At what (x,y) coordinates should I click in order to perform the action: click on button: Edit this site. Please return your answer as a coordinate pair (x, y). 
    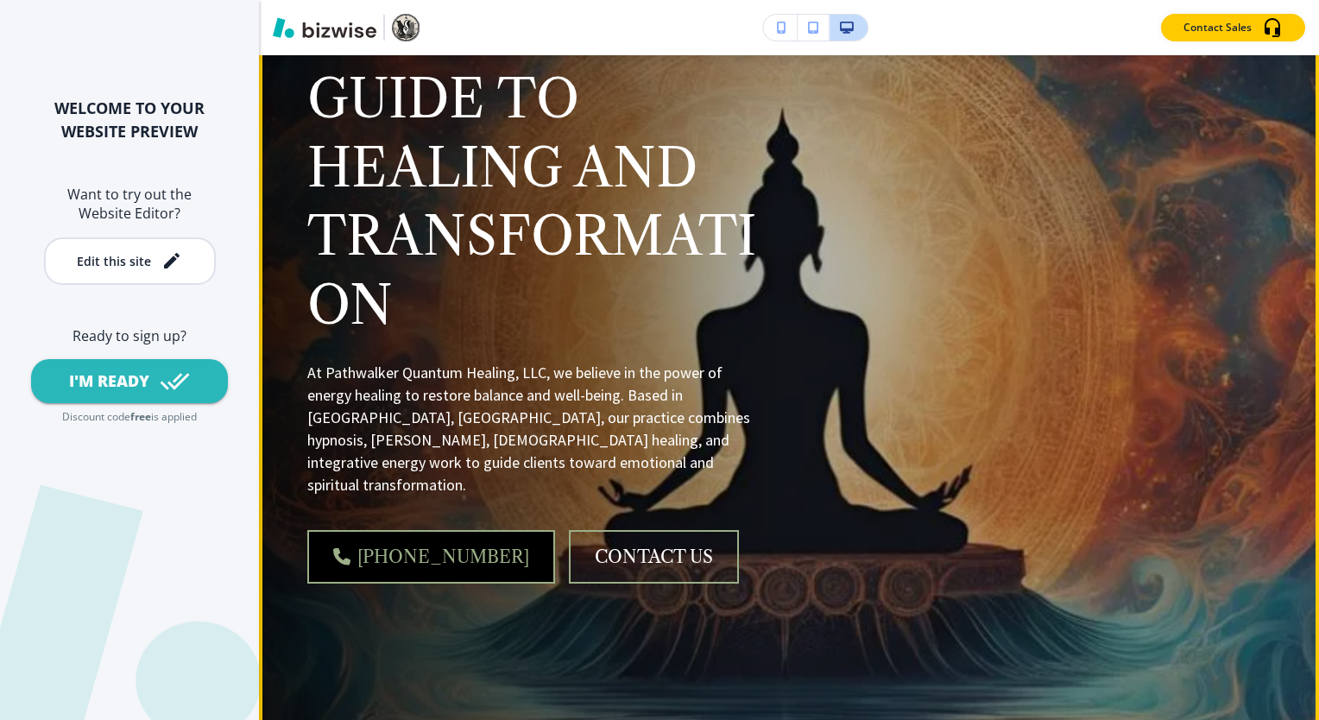
    Looking at the image, I should click on (129, 261).